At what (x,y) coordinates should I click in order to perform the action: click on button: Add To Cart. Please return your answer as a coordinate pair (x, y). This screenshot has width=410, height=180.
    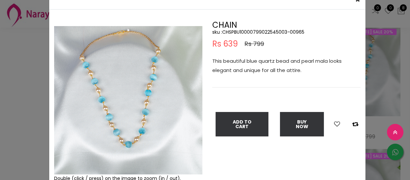
    Looking at the image, I should click on (242, 124).